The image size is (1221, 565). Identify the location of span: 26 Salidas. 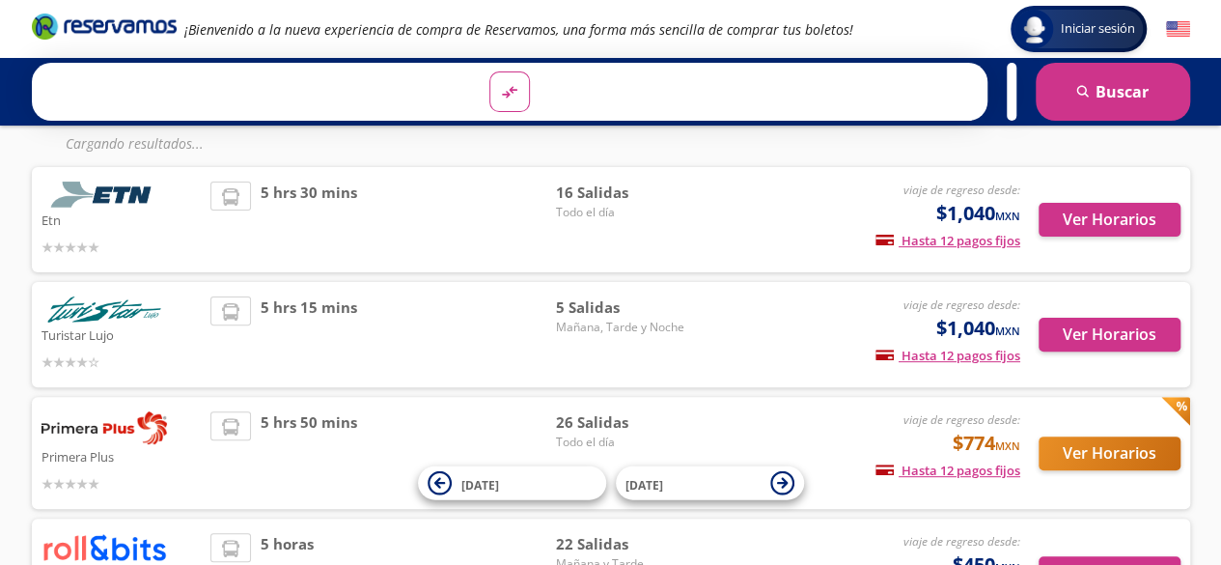
(622, 422).